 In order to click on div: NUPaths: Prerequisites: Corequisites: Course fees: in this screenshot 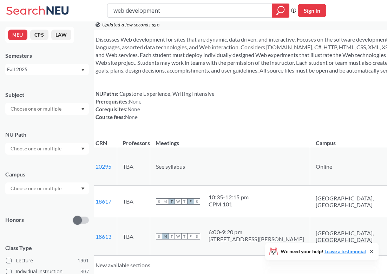, I will do `click(155, 105)`.